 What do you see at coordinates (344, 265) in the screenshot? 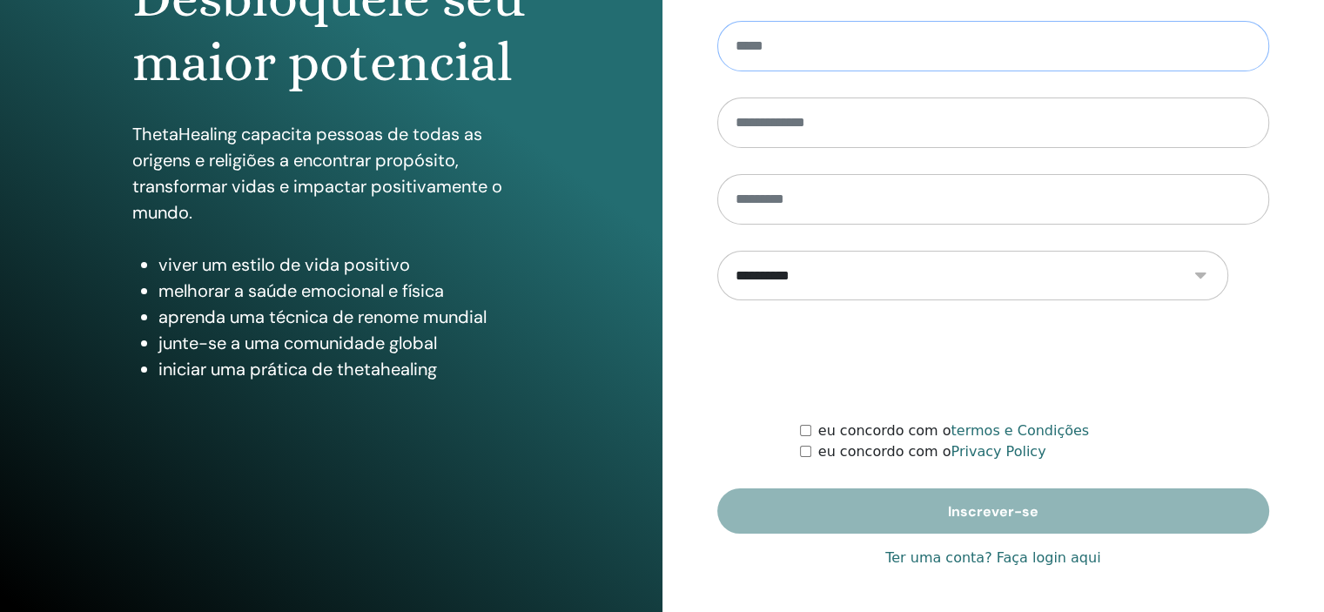
I see `li: viver um estilo de vida positivo` at bounding box center [344, 265].